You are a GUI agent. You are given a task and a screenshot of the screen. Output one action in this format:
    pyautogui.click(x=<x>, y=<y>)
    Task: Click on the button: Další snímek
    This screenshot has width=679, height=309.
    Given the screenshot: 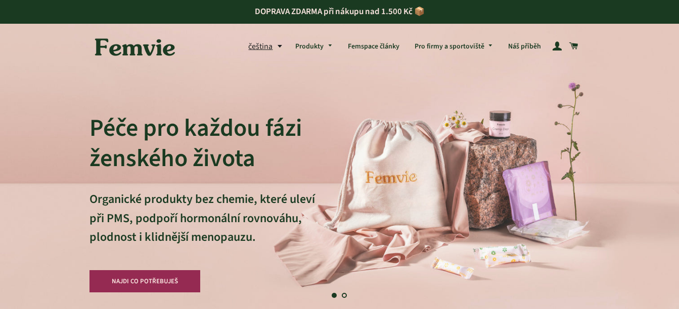 What is the action you would take?
    pyautogui.click(x=580, y=297)
    